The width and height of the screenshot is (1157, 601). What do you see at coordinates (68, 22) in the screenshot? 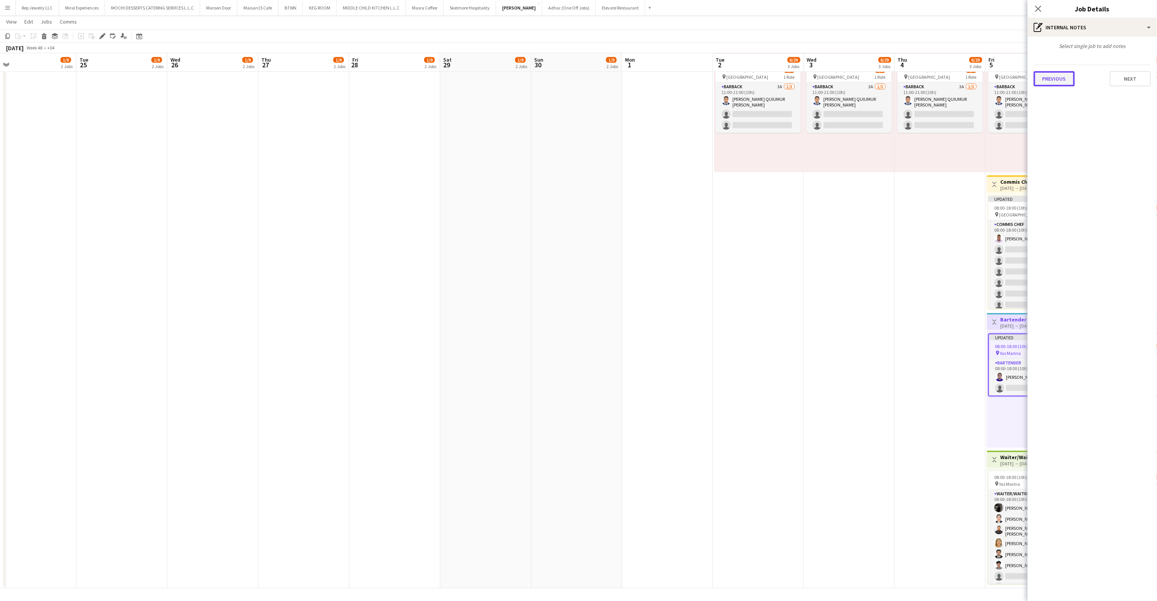
I see `span: Comms` at bounding box center [68, 22].